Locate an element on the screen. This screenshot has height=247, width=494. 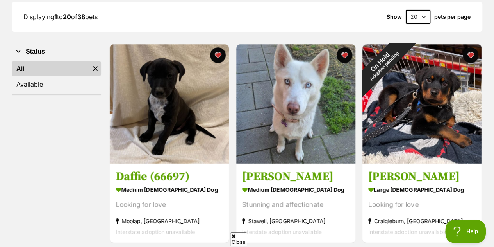
a: Available is located at coordinates (56, 84).